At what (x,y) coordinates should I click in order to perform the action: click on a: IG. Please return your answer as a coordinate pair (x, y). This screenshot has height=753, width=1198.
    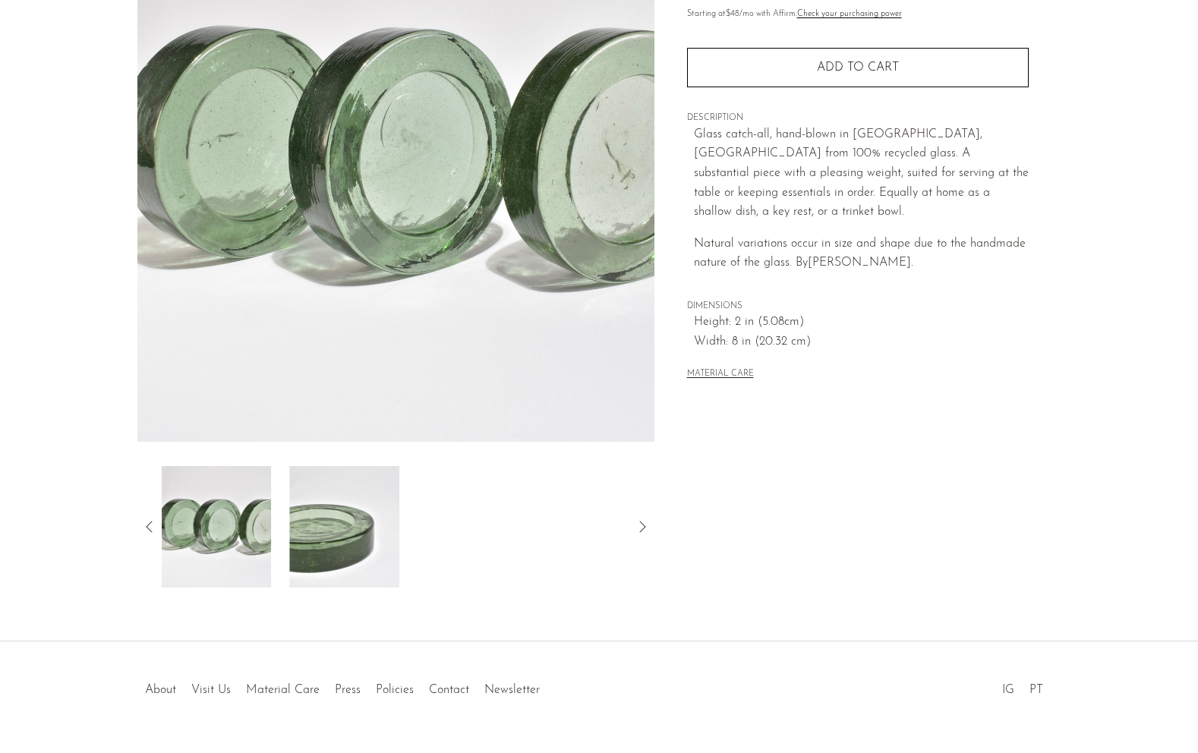
    Looking at the image, I should click on (1008, 690).